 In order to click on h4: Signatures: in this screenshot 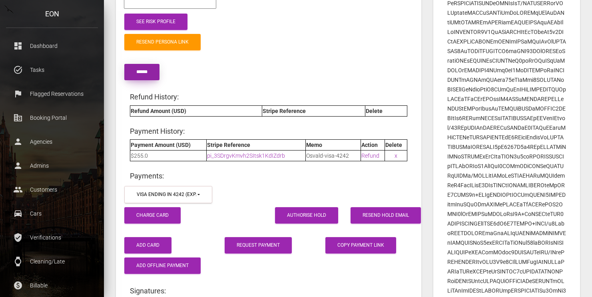, I will do `click(269, 291)`.